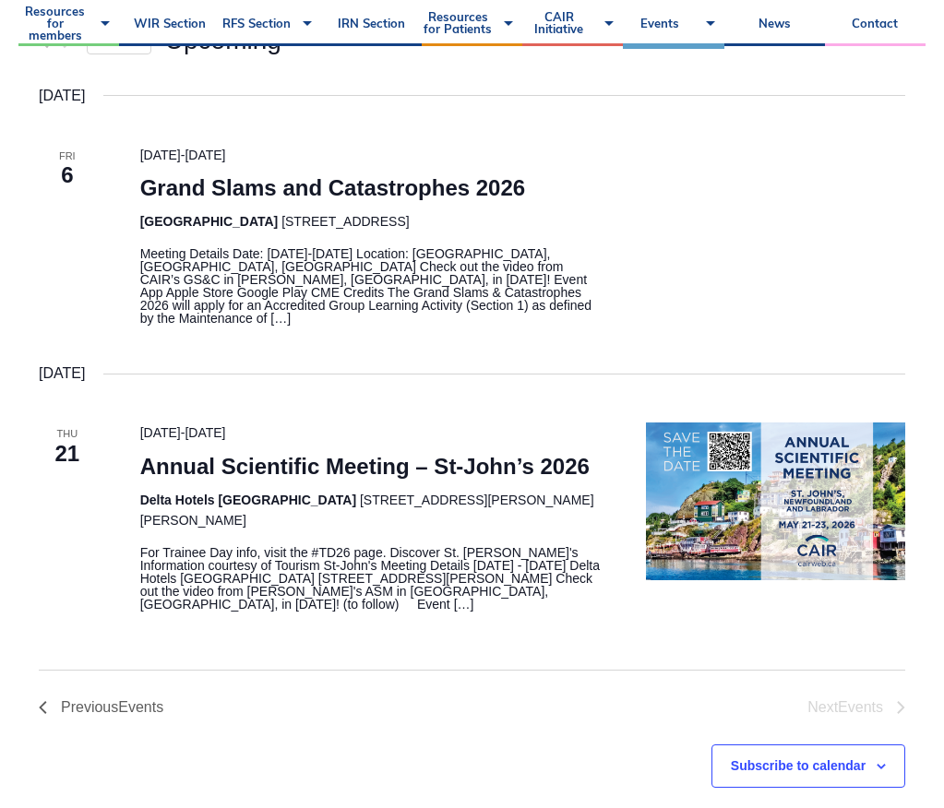  I want to click on span: 21, so click(67, 454).